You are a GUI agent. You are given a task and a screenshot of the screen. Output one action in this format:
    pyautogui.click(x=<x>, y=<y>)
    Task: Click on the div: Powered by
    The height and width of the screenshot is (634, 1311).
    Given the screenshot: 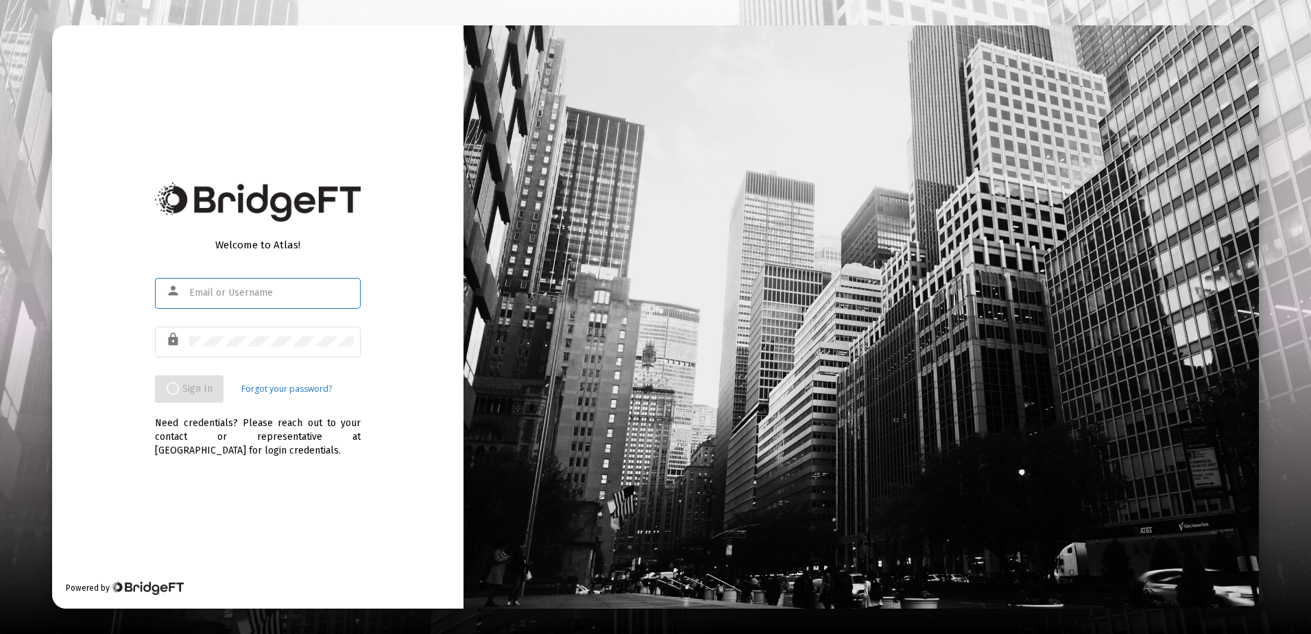 What is the action you would take?
    pyautogui.click(x=124, y=588)
    